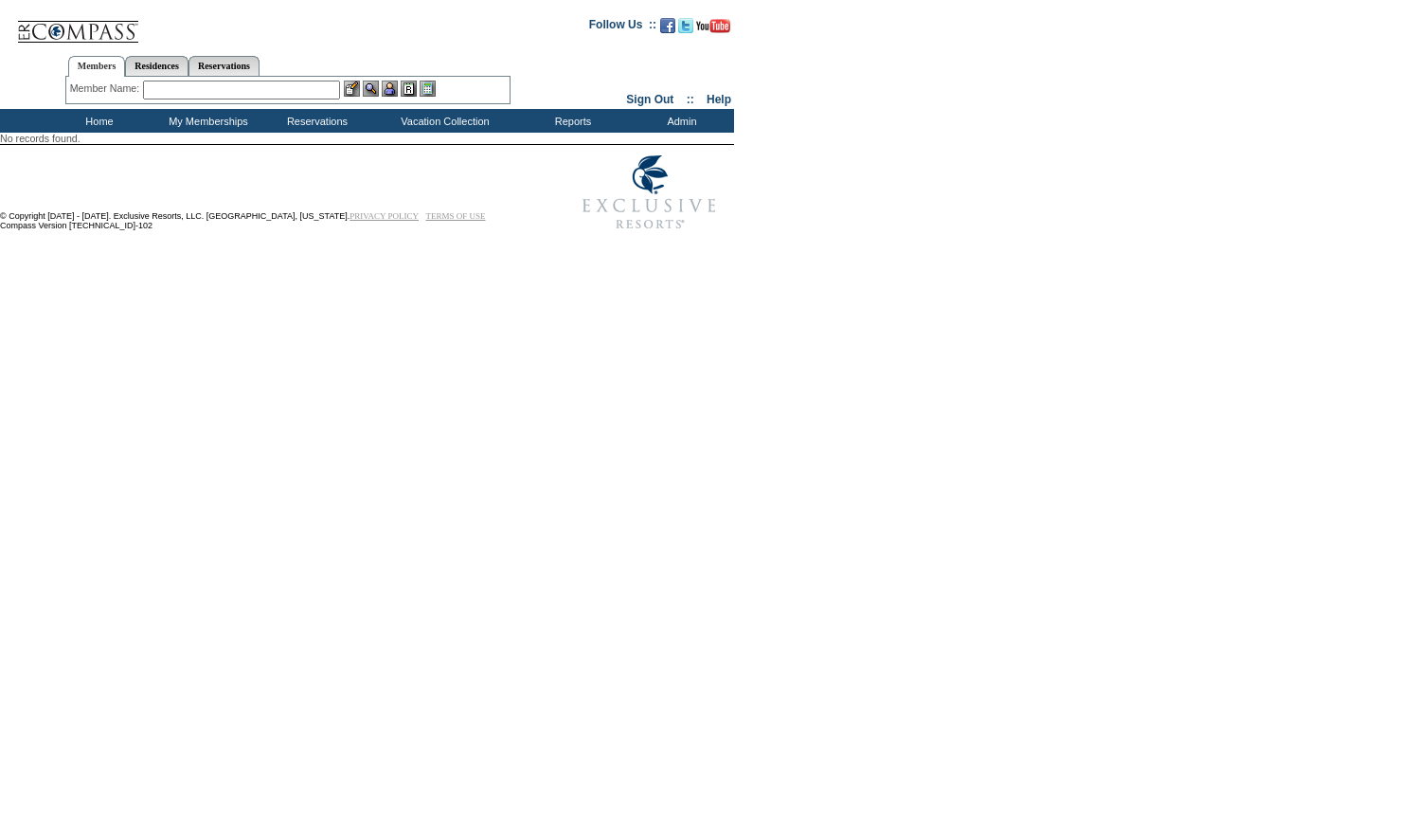  Describe the element at coordinates (78, 24) in the screenshot. I see `img: Compass Home` at that location.